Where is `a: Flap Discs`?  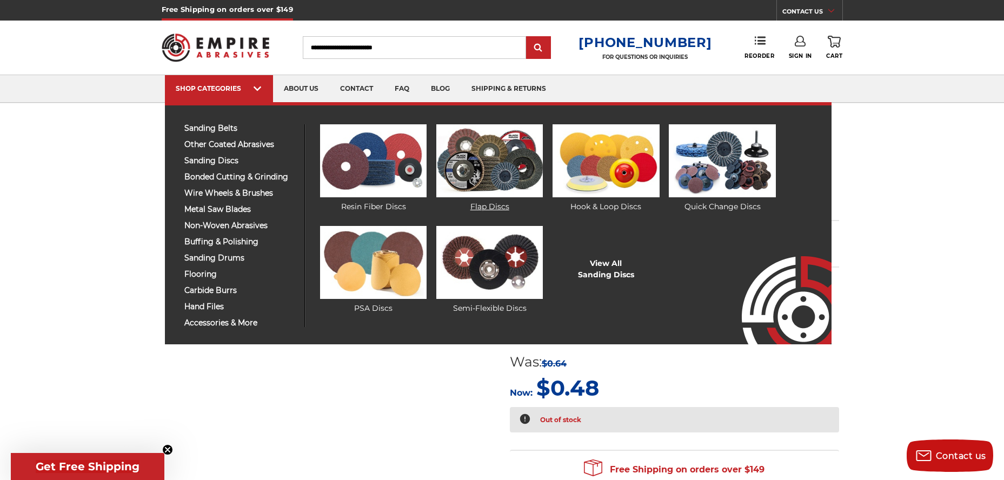 a: Flap Discs is located at coordinates (489, 168).